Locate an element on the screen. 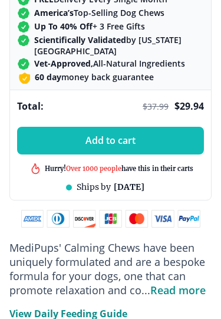  span: uniquely formulated and are a bespoke is located at coordinates (107, 262).